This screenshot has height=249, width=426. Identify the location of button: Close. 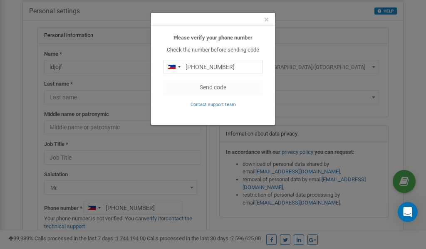
(266, 20).